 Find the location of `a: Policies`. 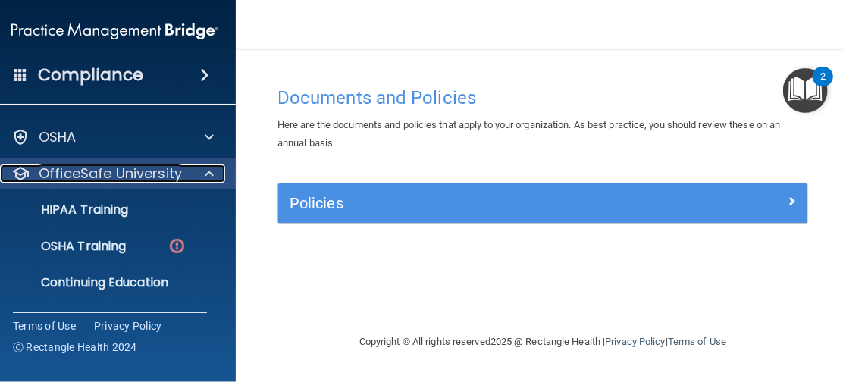

a: Policies is located at coordinates (543, 203).